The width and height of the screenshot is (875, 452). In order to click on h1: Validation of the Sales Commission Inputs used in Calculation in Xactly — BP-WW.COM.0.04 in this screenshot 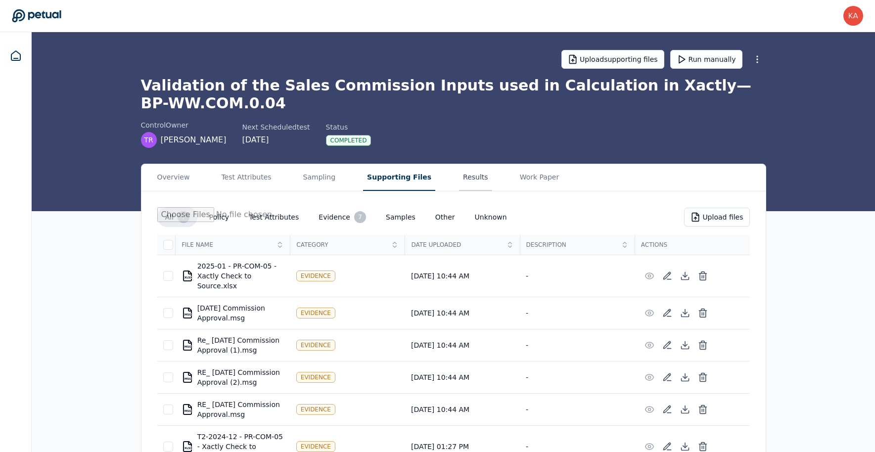, I will do `click(453, 94)`.